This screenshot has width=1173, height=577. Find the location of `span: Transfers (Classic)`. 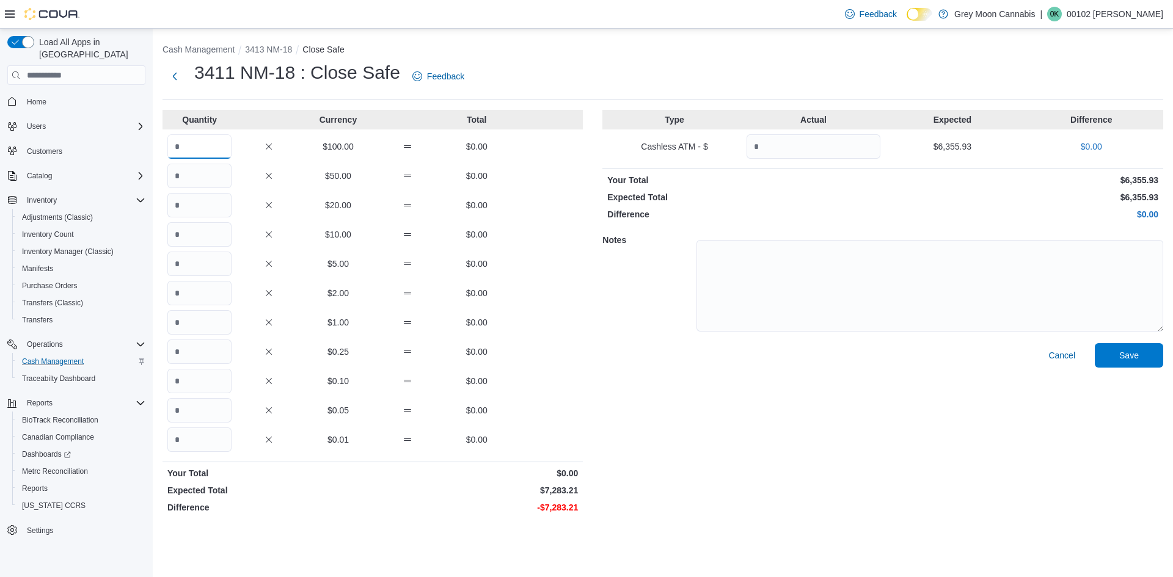

span: Transfers (Classic) is located at coordinates (81, 303).